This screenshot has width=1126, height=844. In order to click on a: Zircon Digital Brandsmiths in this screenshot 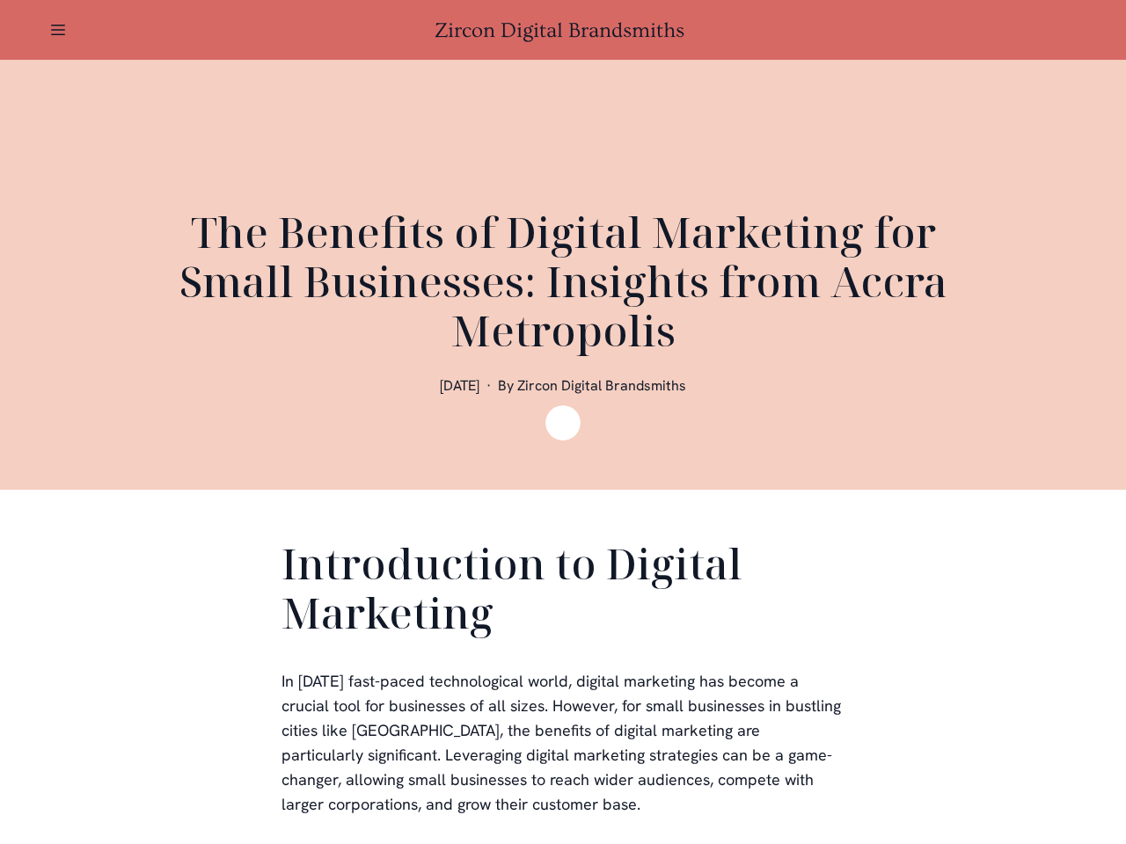, I will do `click(563, 30)`.